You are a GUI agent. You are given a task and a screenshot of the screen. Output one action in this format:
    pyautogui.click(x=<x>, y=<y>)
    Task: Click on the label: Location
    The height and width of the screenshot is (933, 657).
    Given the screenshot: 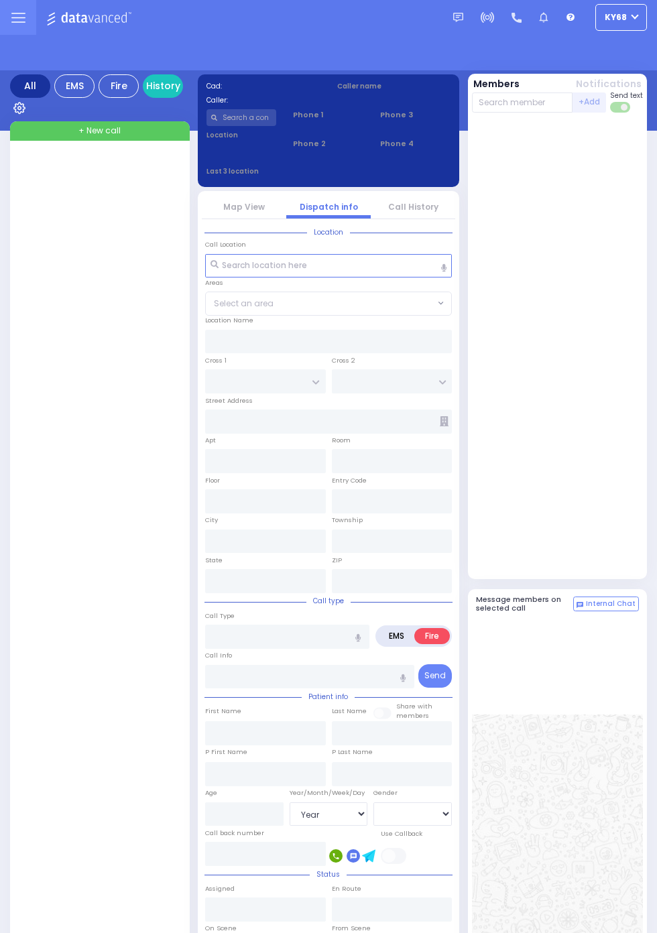 What is the action you would take?
    pyautogui.click(x=241, y=135)
    